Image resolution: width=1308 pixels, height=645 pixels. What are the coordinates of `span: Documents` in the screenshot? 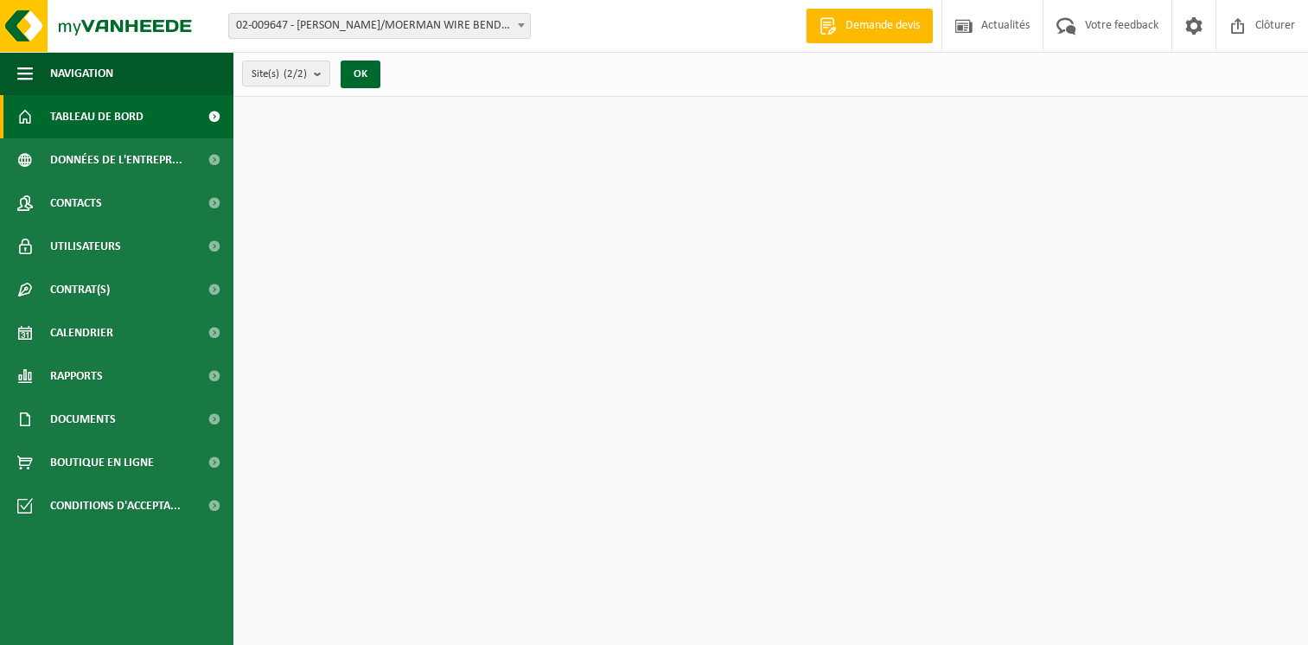 It's located at (83, 419).